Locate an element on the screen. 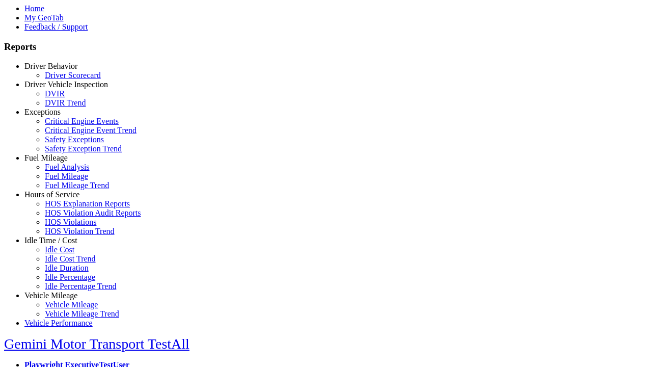 This screenshot has height=367, width=652. a: Critical Engine Events is located at coordinates (81, 121).